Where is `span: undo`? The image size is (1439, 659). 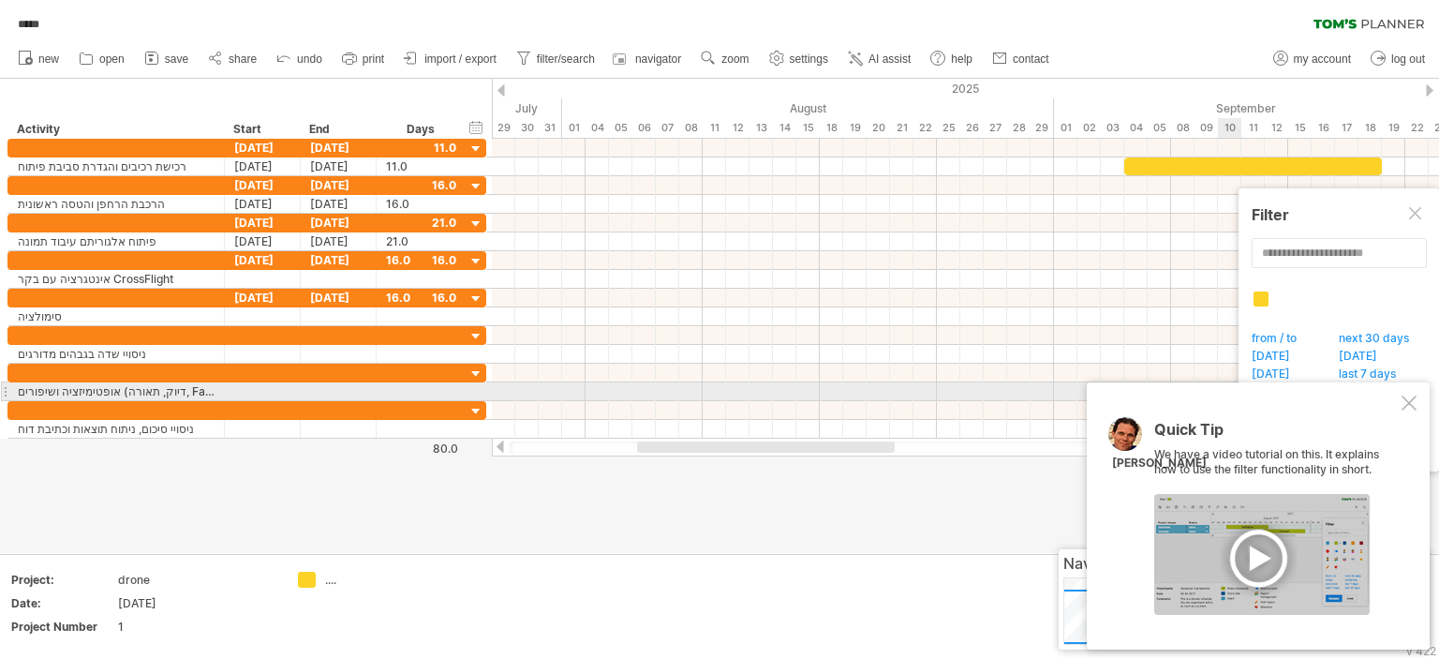
span: undo is located at coordinates (309, 59).